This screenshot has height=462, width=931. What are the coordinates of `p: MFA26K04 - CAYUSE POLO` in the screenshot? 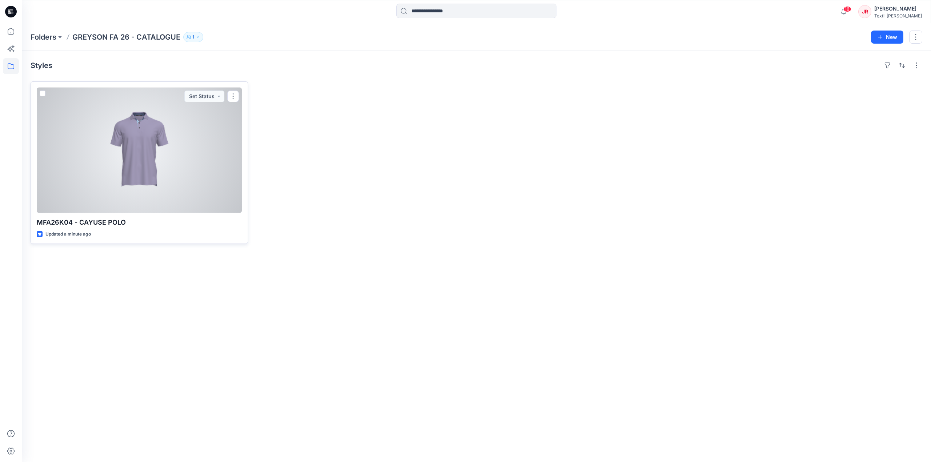 It's located at (139, 222).